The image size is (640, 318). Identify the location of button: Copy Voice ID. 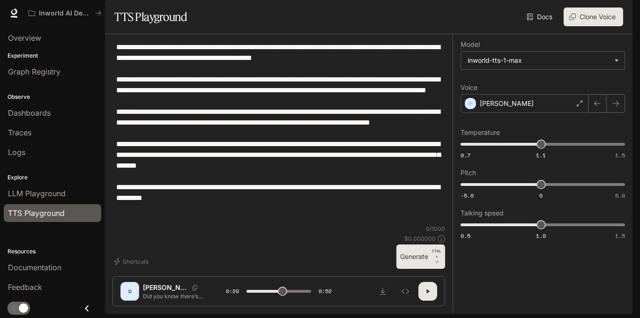
(195, 288).